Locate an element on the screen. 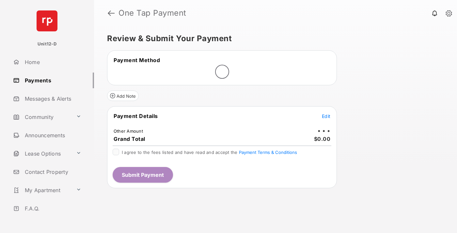 This screenshot has width=457, height=233. a: Community is located at coordinates (42, 117).